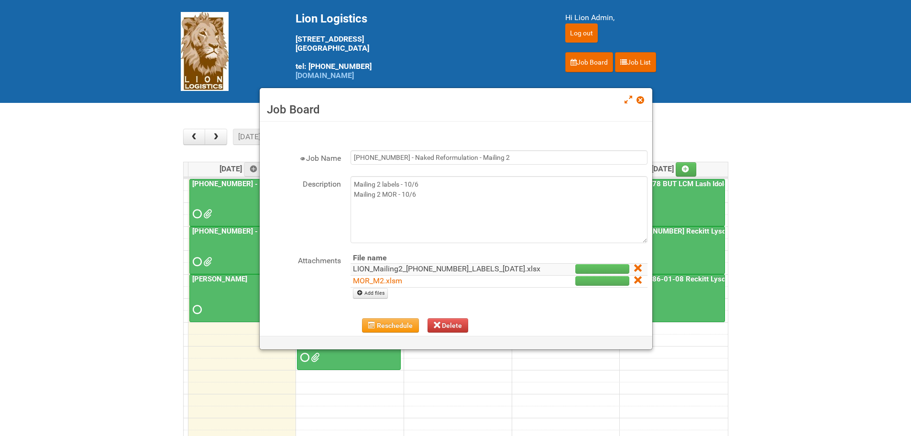 The width and height of the screenshot is (911, 436). What do you see at coordinates (207, 214) in the screenshot?
I see `span: Lion25-055556-01_LABELS_03Oct25.xlsx MOR - 25-055556-01.xlsm G147.png G258.png G369.png M147.png ...` at bounding box center [207, 214].